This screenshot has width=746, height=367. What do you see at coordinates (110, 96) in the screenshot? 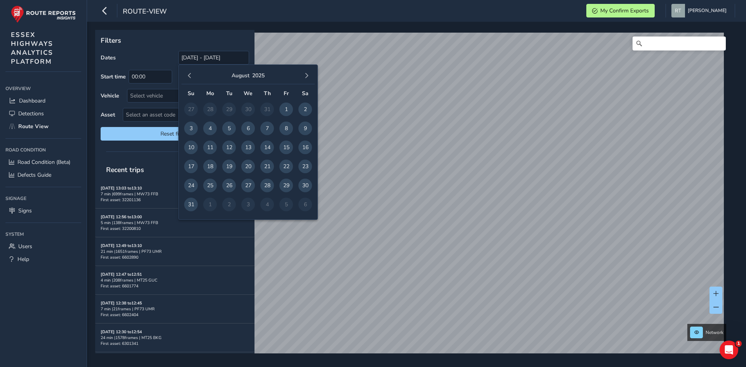
I see `label: Vehicle` at bounding box center [110, 96].